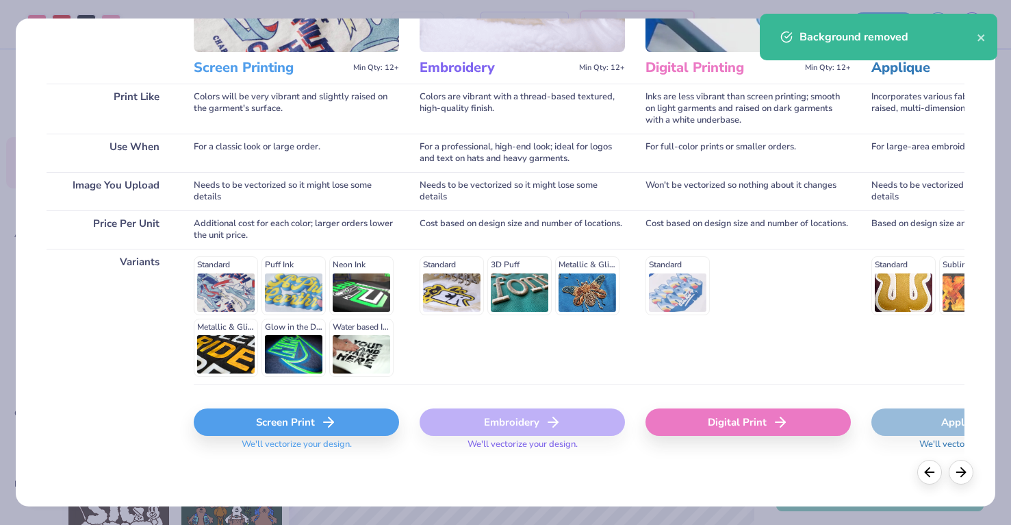  What do you see at coordinates (888, 37) in the screenshot?
I see `div: Background removed` at bounding box center [888, 37].